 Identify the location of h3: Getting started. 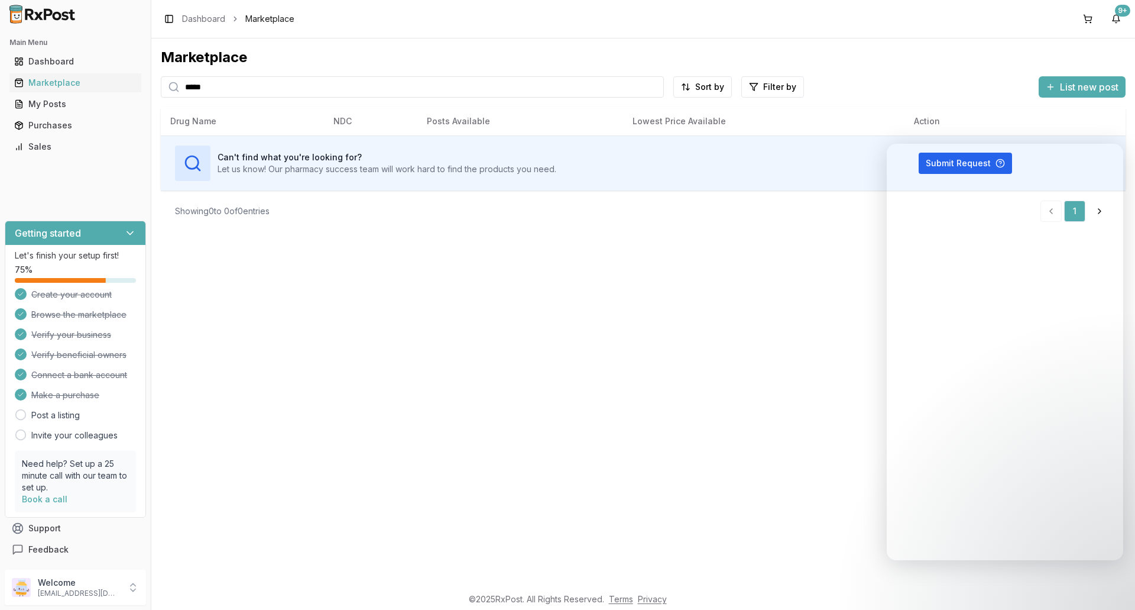
(48, 233).